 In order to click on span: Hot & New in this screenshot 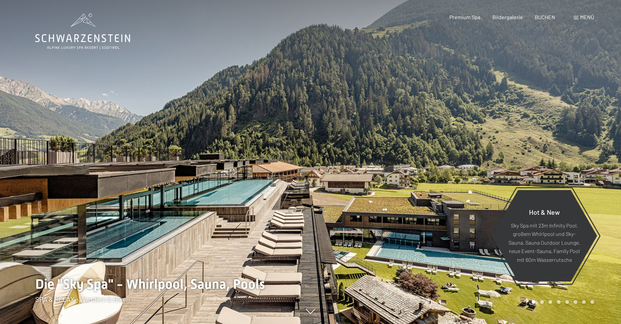, I will do `click(544, 211)`.